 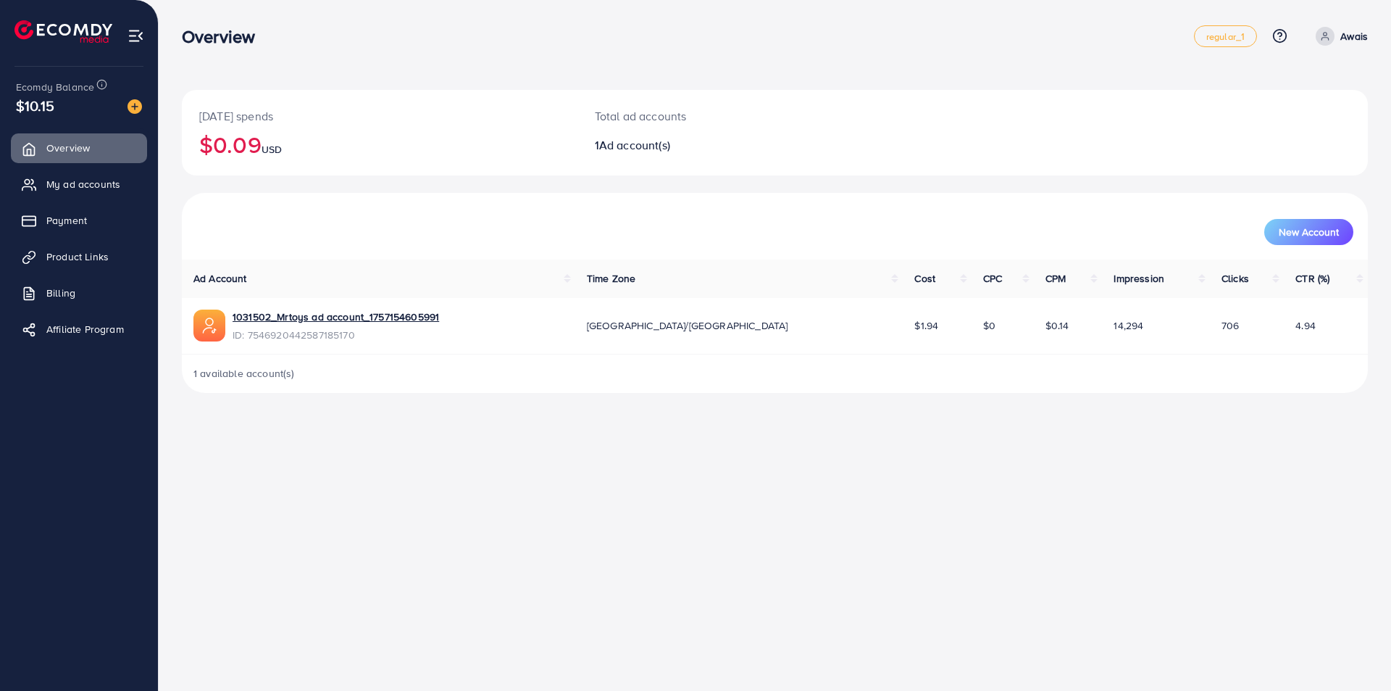 I want to click on span: regular_1, so click(x=1225, y=36).